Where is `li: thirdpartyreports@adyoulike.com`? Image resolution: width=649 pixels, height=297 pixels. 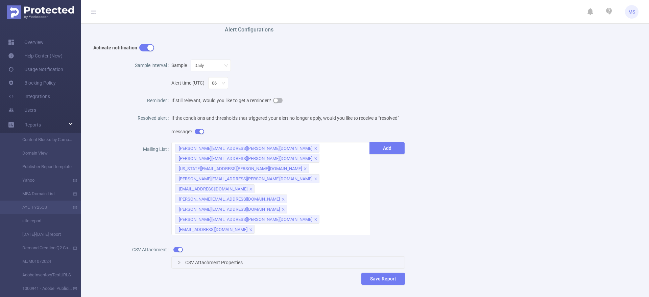 li: thirdpartyreports@adyoulike.com is located at coordinates (215, 229).